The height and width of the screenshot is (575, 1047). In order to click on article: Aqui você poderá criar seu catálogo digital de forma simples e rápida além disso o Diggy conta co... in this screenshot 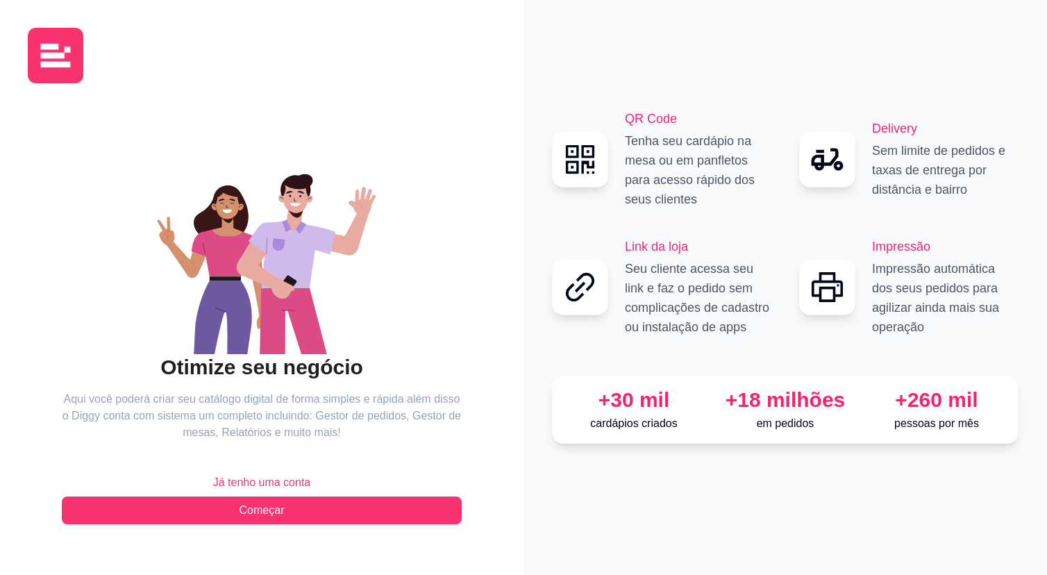, I will do `click(262, 416)`.